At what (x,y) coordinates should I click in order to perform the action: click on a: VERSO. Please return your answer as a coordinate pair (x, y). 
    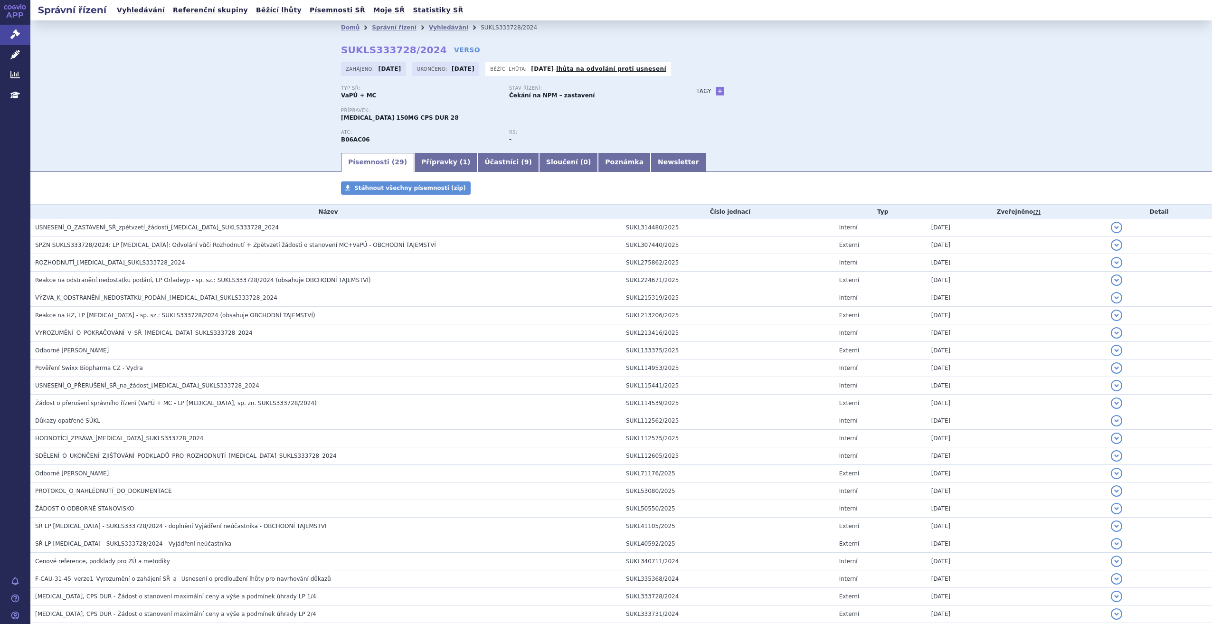
    Looking at the image, I should click on (467, 50).